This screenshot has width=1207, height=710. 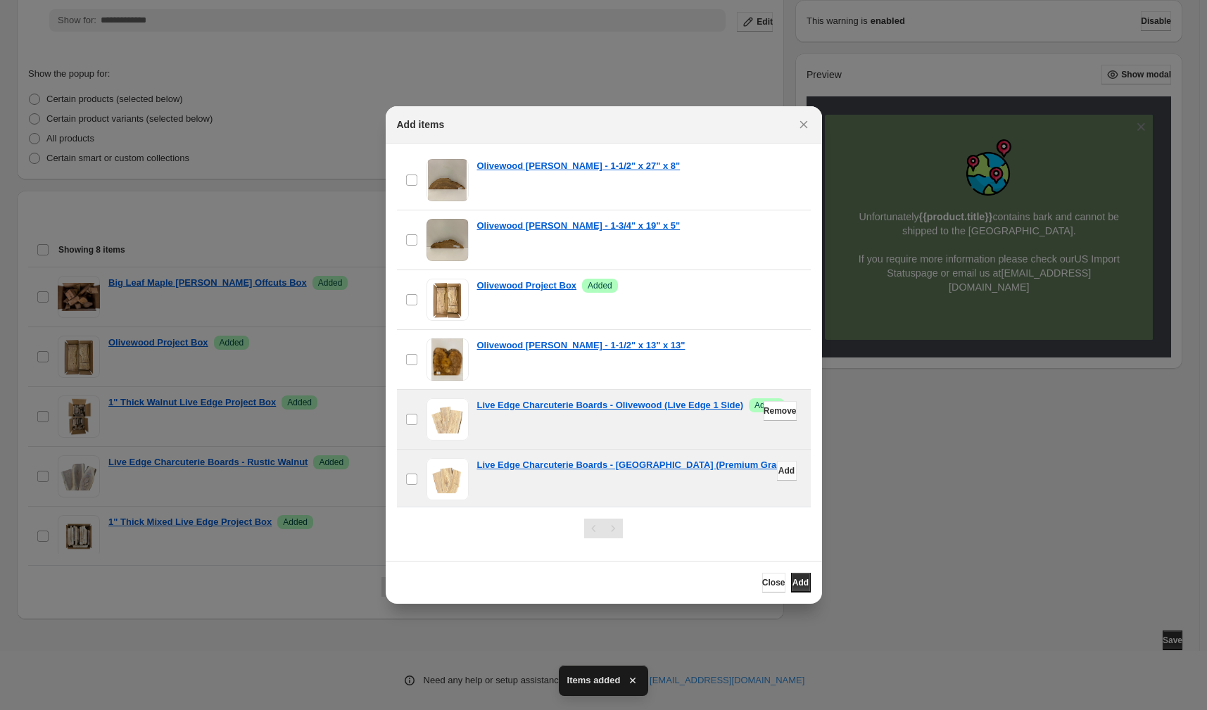 I want to click on img: Olivewood Burl - 1-3/4" x 19" x 5", so click(x=447, y=240).